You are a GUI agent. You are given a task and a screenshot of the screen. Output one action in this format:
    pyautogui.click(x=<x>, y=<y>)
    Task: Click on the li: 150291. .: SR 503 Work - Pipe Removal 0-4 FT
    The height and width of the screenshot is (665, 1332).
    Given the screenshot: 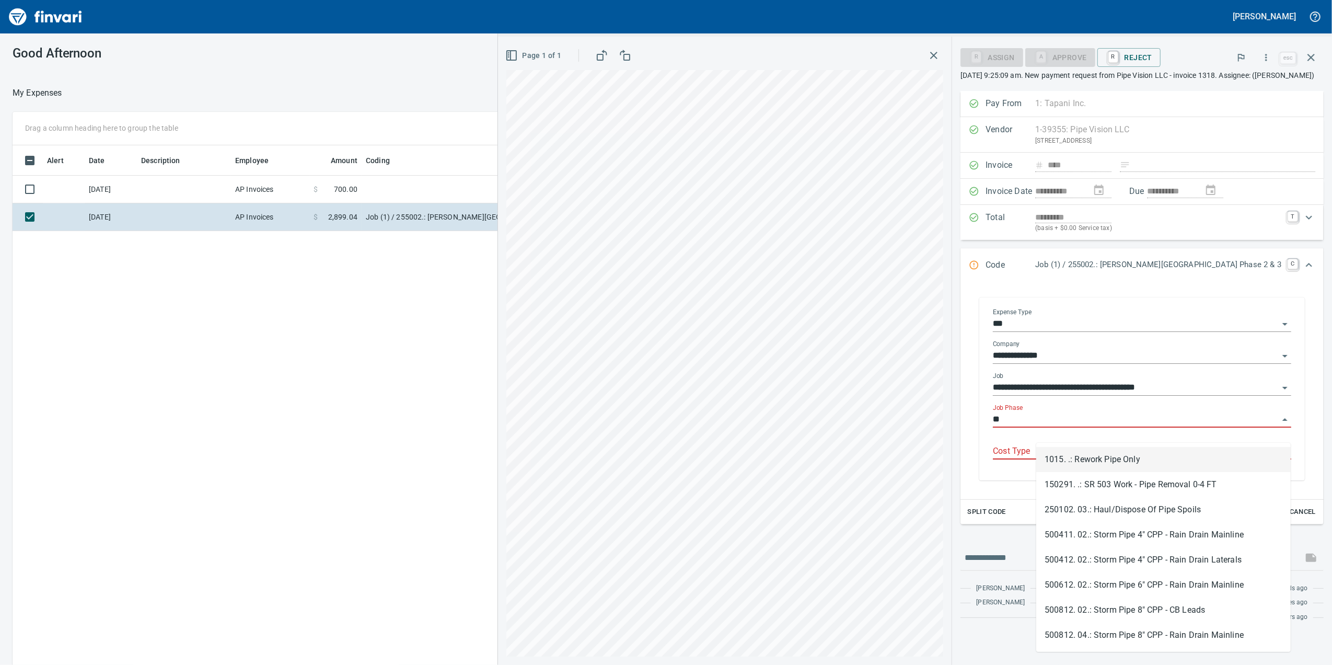 What is the action you would take?
    pyautogui.click(x=1163, y=484)
    